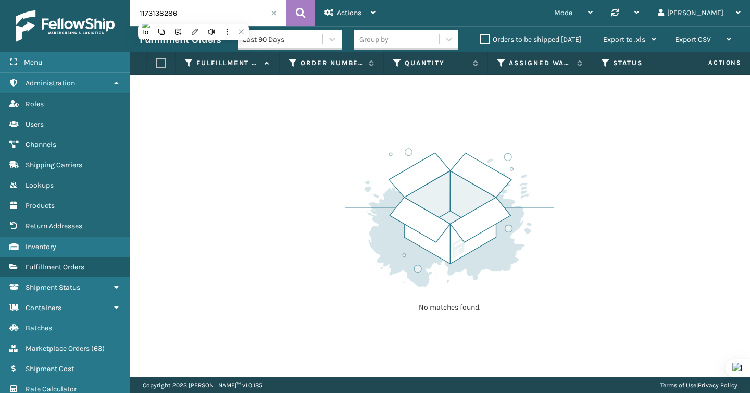  I want to click on label: Status, so click(644, 63).